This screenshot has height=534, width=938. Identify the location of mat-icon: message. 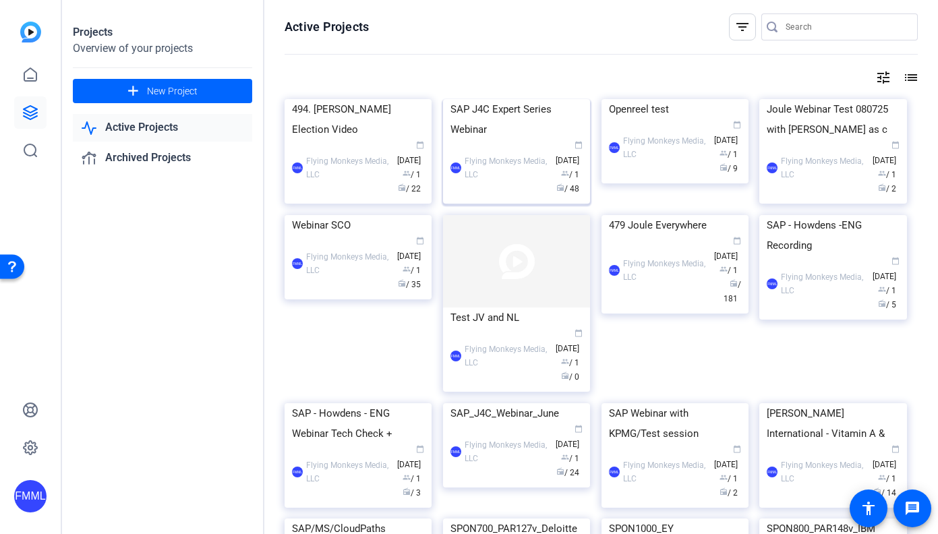
(912, 508).